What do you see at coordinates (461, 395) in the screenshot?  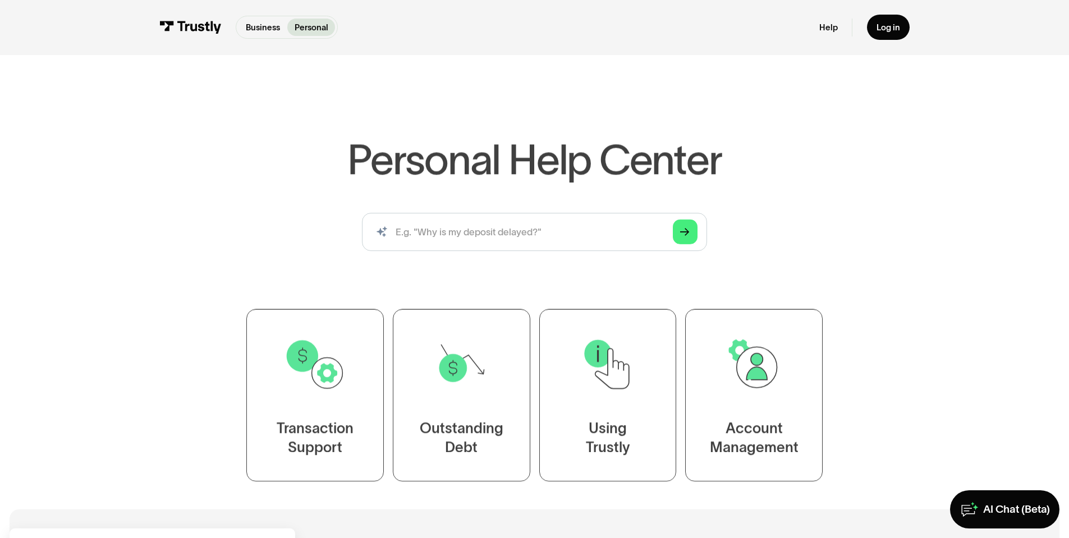 I see `a: OutstandingDebt` at bounding box center [461, 395].